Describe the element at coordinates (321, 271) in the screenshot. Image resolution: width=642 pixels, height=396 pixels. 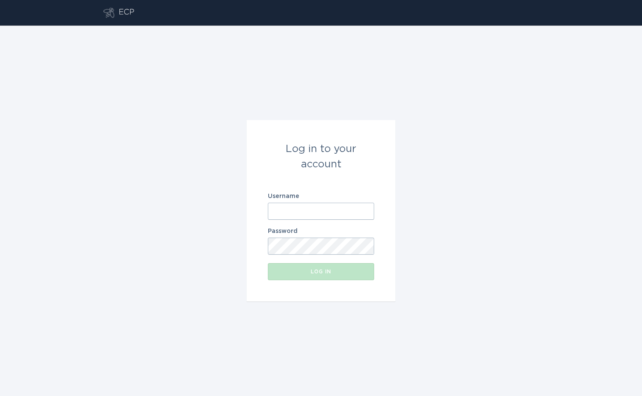
I see `button: Log in` at that location.